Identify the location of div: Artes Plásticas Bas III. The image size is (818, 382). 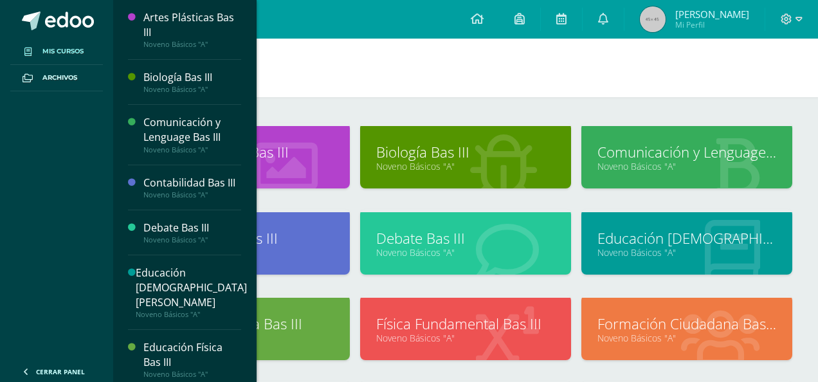
(192, 25).